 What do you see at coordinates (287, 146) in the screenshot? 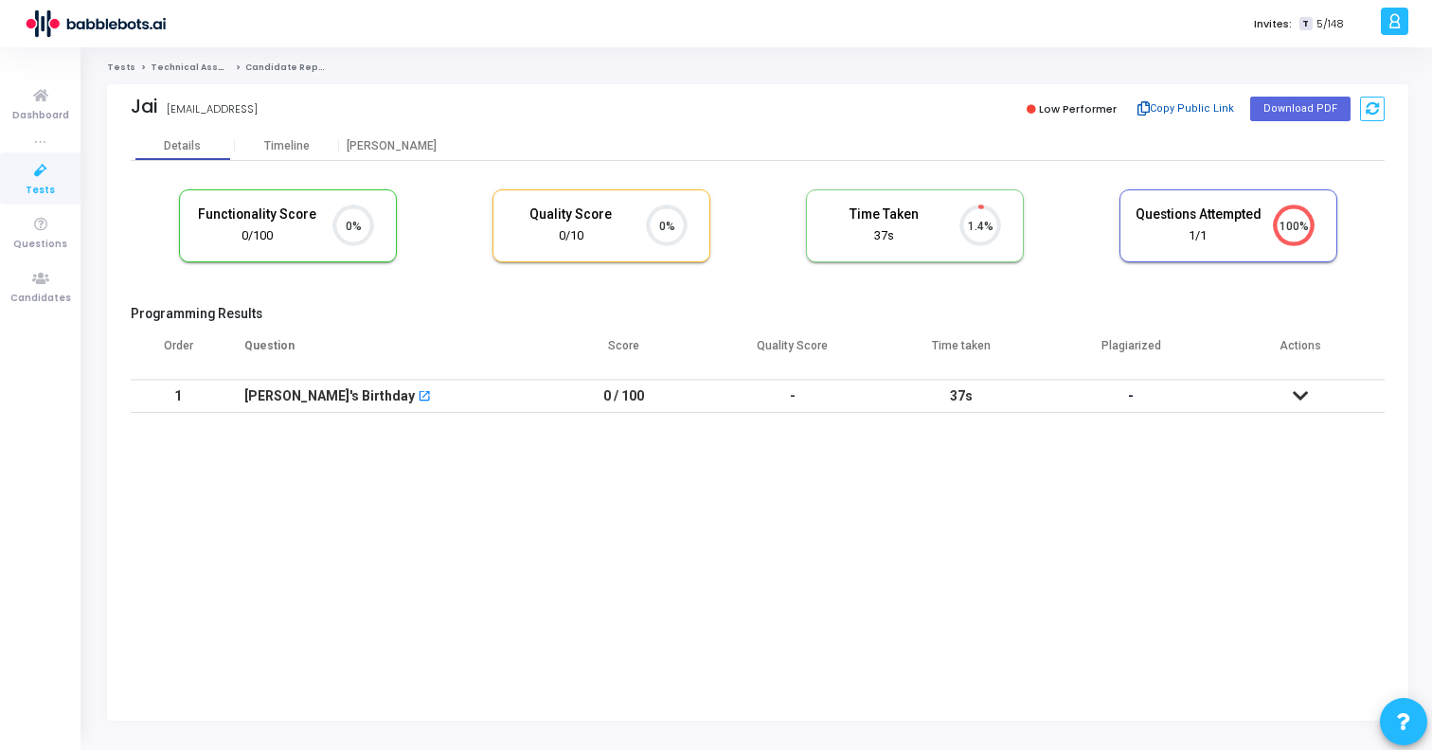
I see `div: Timeline` at bounding box center [287, 146].